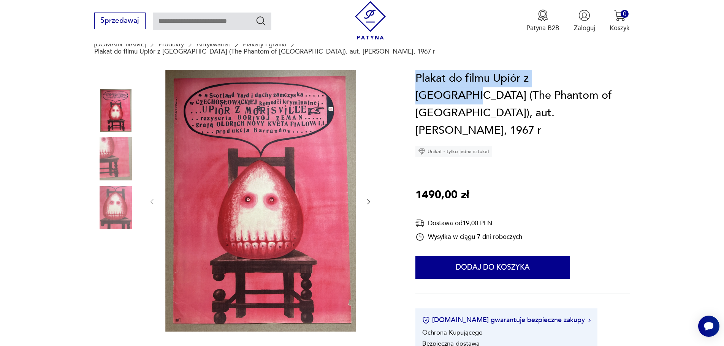 Image resolution: width=724 pixels, height=346 pixels. Describe the element at coordinates (620, 28) in the screenshot. I see `p: Koszyk` at that location.